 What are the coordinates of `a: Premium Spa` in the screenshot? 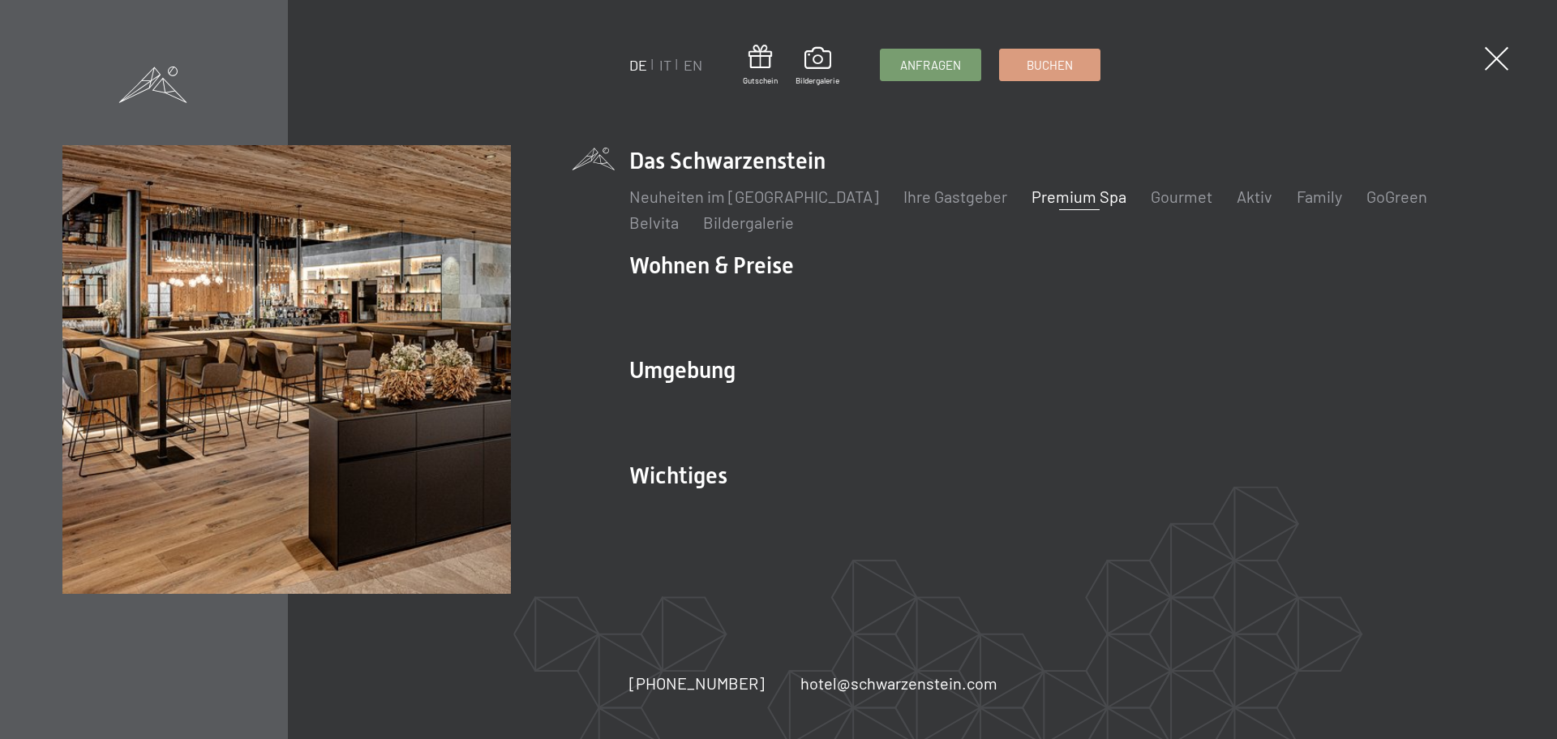 It's located at (1078, 196).